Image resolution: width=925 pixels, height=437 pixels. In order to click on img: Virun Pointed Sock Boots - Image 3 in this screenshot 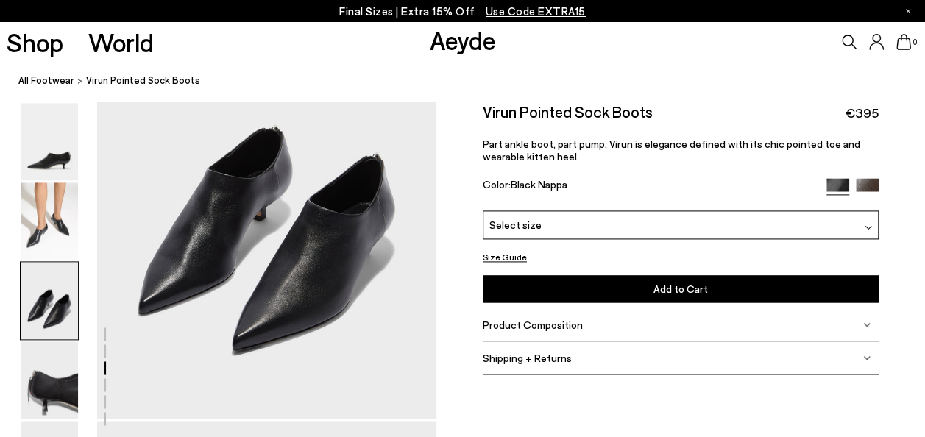, I will do `click(49, 300)`.